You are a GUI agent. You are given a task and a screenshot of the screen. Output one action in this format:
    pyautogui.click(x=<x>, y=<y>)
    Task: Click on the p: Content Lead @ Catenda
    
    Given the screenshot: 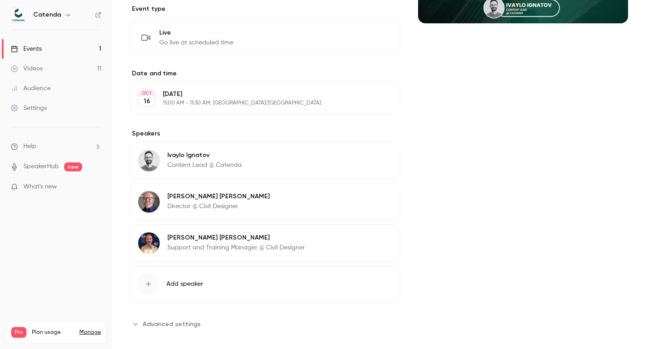 What is the action you would take?
    pyautogui.click(x=204, y=165)
    